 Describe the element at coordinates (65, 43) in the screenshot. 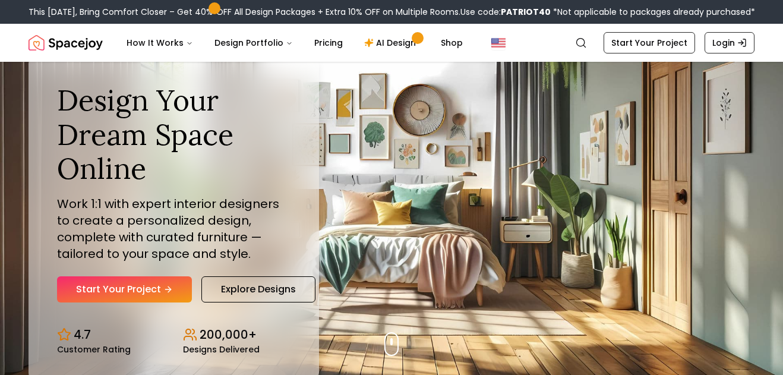

I see `img: Spacejoy Logo` at that location.